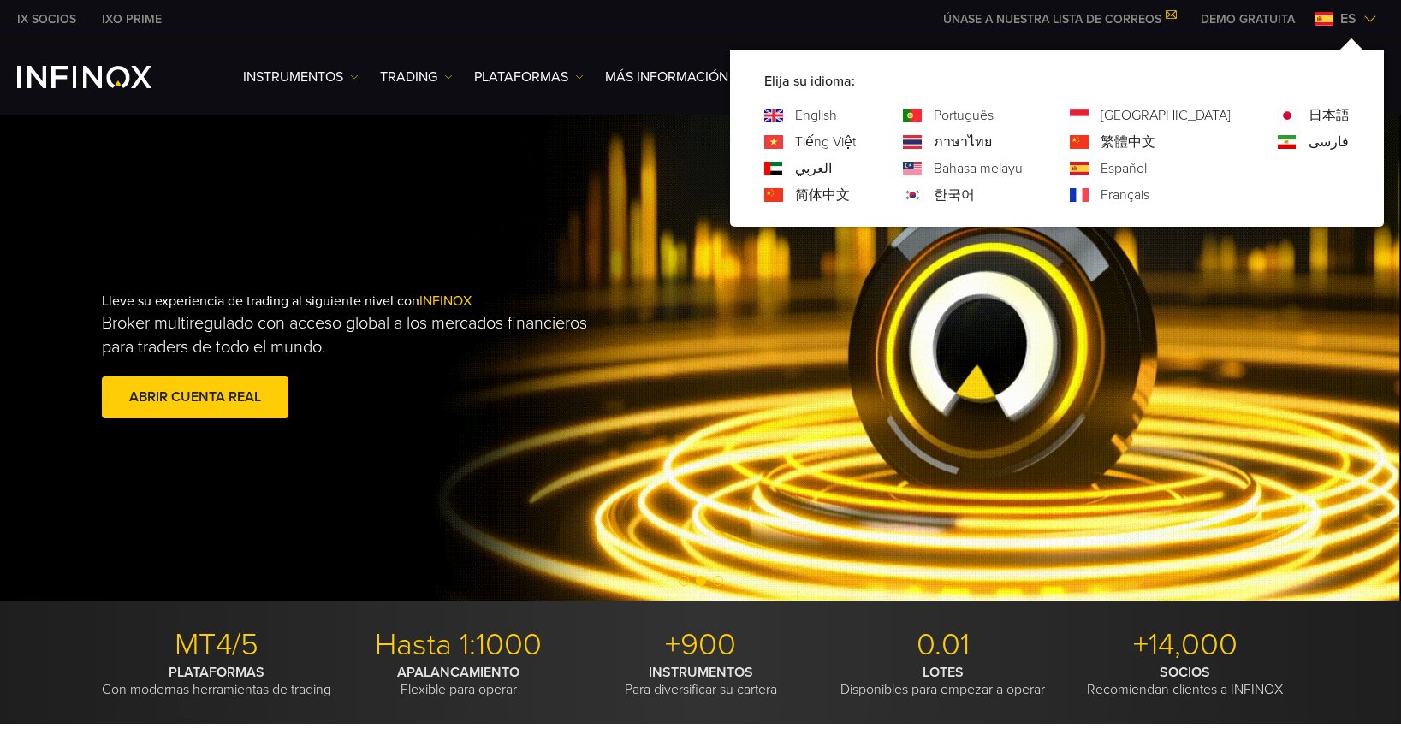 The height and width of the screenshot is (752, 1401). What do you see at coordinates (459, 681) in the screenshot?
I see `p: Flexible para operar` at bounding box center [459, 681].